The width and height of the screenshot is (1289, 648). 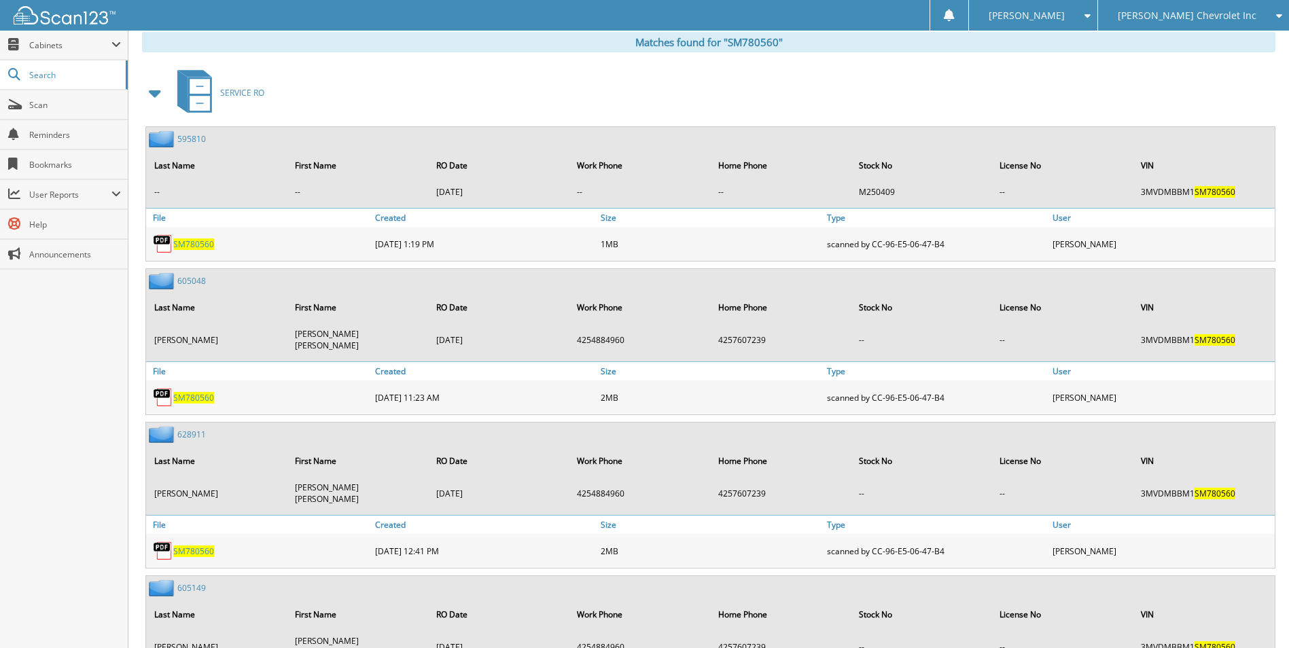 What do you see at coordinates (242, 92) in the screenshot?
I see `span: SERVICE RO` at bounding box center [242, 92].